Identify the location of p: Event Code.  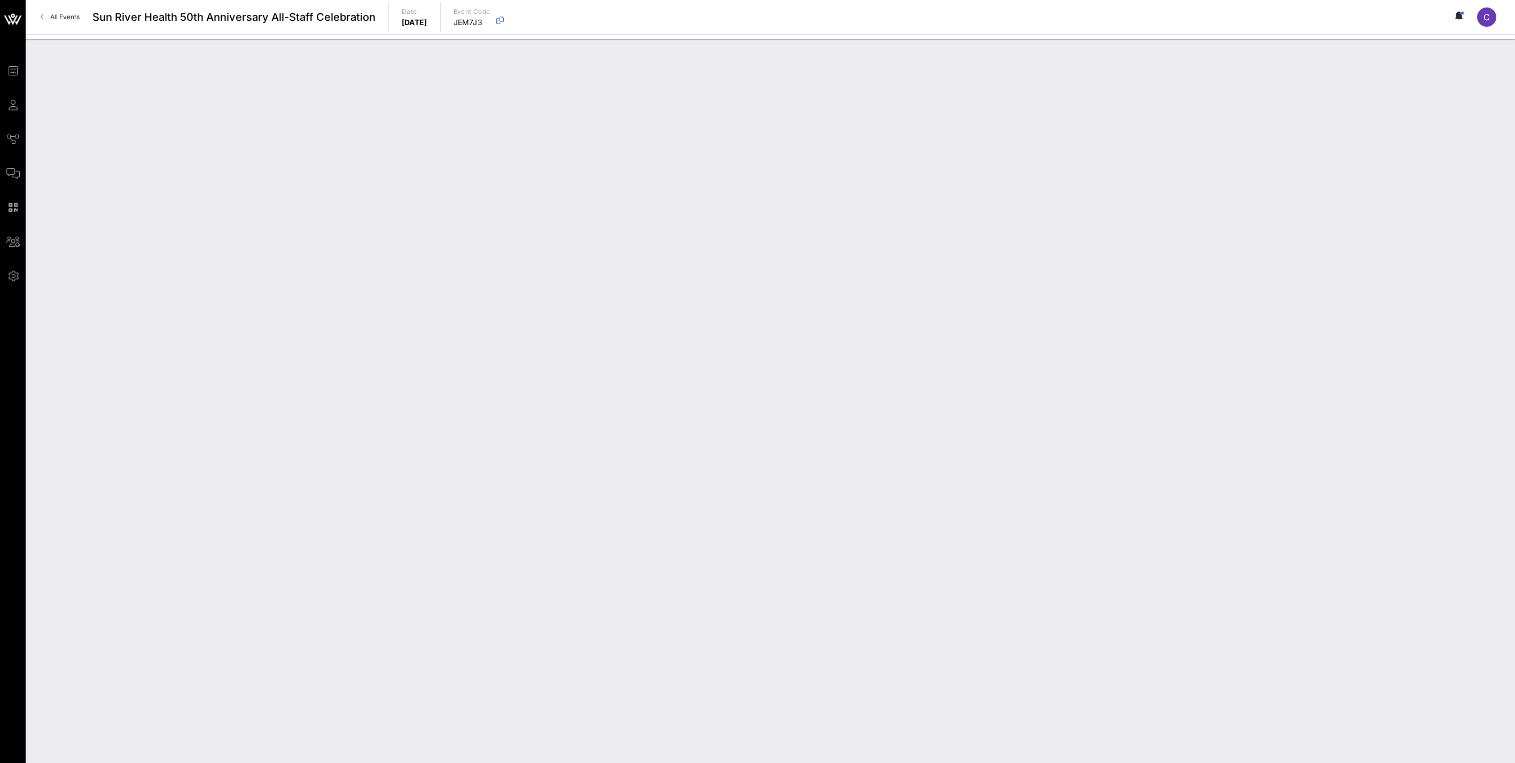
(472, 12).